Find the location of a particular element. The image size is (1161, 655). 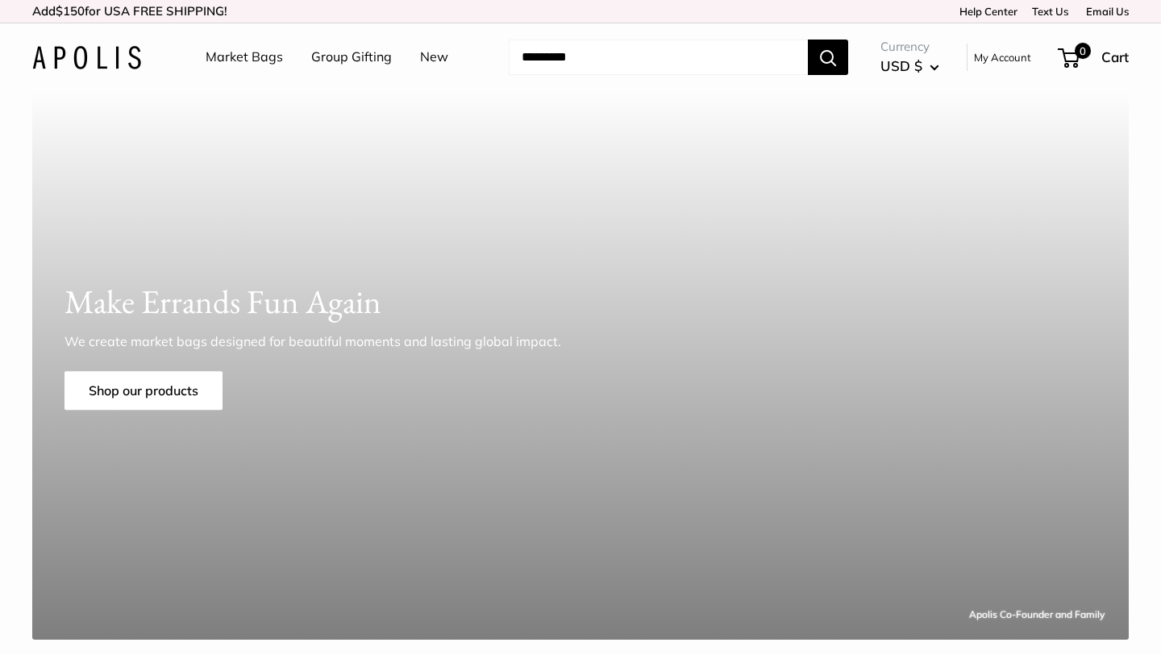

span: Cart is located at coordinates (1115, 56).